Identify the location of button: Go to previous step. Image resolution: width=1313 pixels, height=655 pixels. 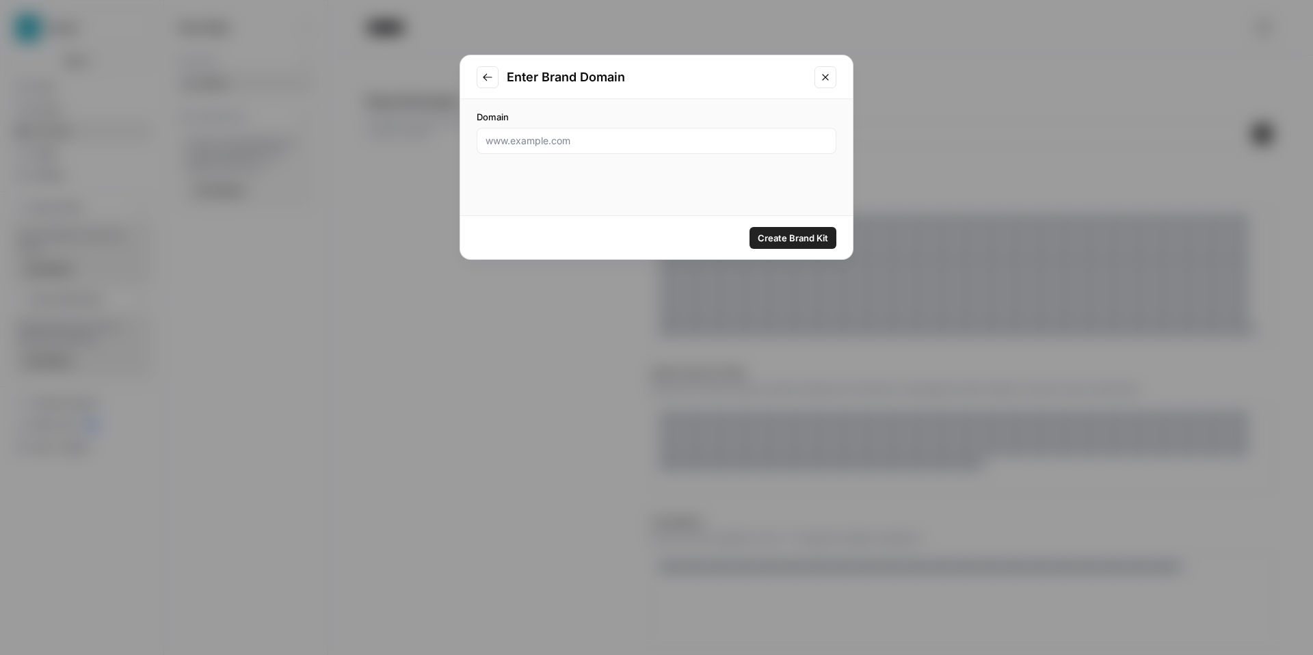
(488, 77).